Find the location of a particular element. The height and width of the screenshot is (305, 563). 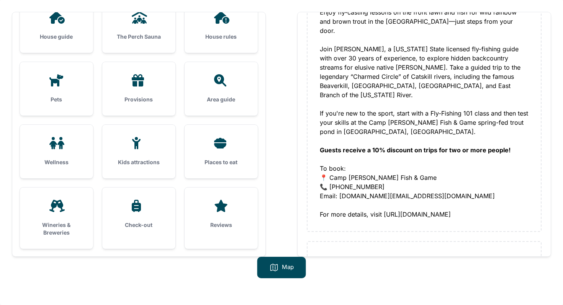

a: Wellness is located at coordinates (56, 152).